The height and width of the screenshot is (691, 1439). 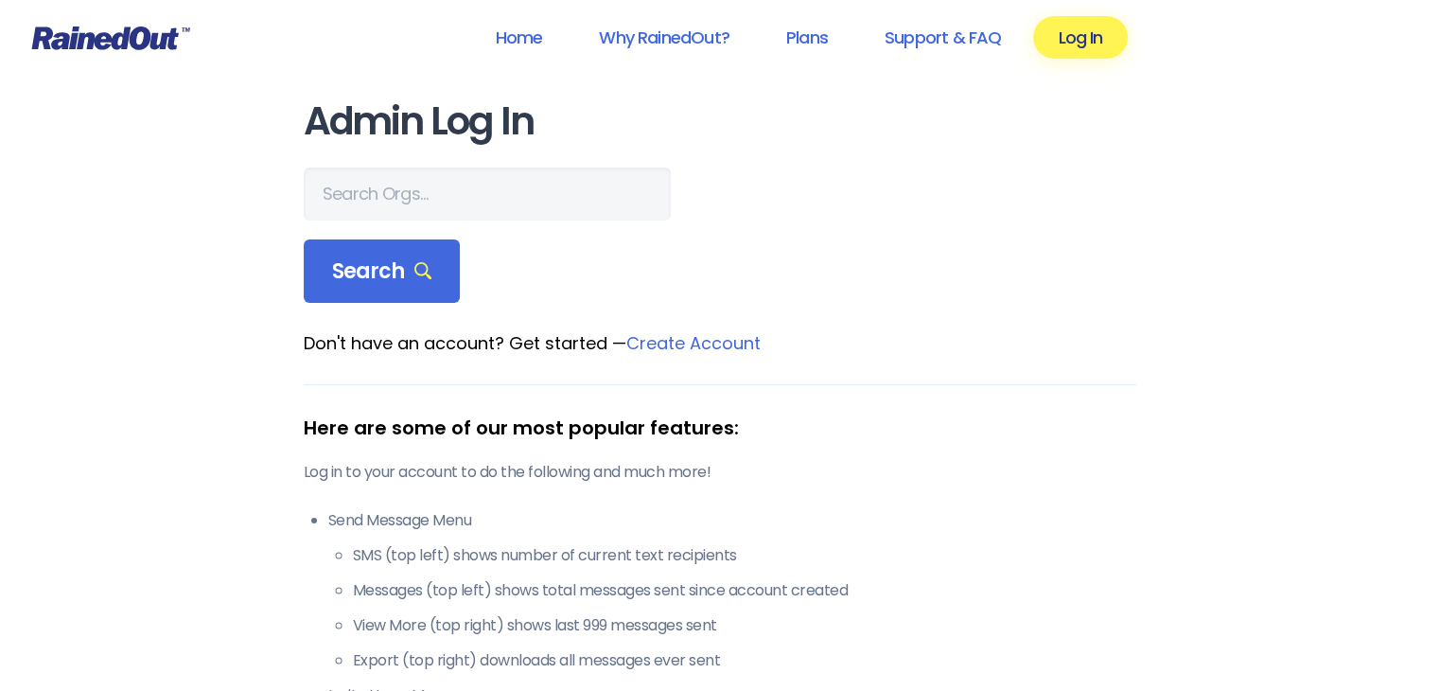 What do you see at coordinates (745, 625) in the screenshot?
I see `li: View More (top right) shows last 999 messages sent` at bounding box center [745, 625].